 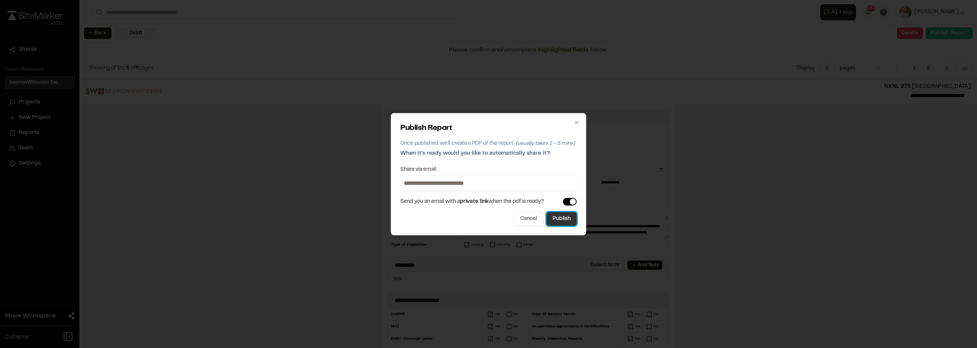 I want to click on label: Share via email, so click(x=418, y=169).